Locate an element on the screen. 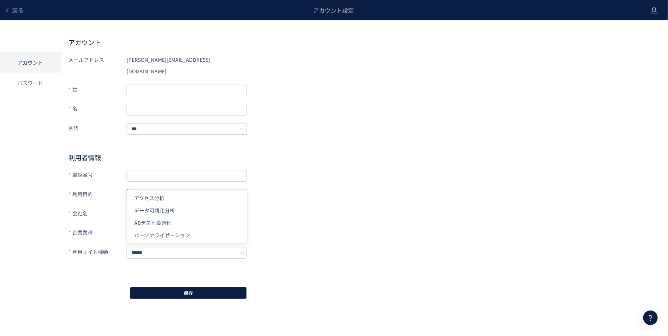  span: 保存 is located at coordinates (188, 293).